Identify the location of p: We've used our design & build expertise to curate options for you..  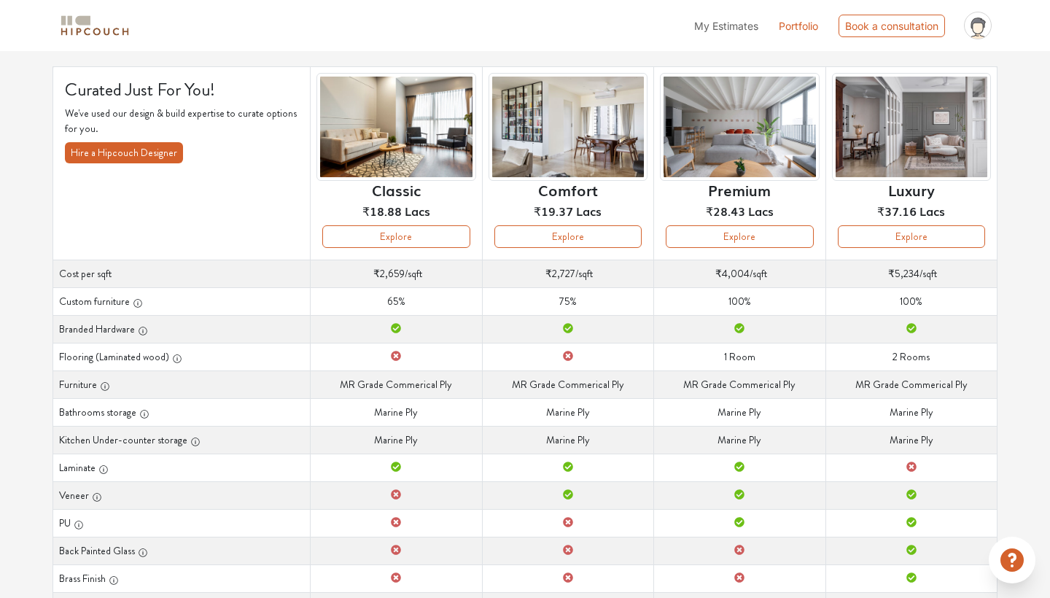
(182, 121).